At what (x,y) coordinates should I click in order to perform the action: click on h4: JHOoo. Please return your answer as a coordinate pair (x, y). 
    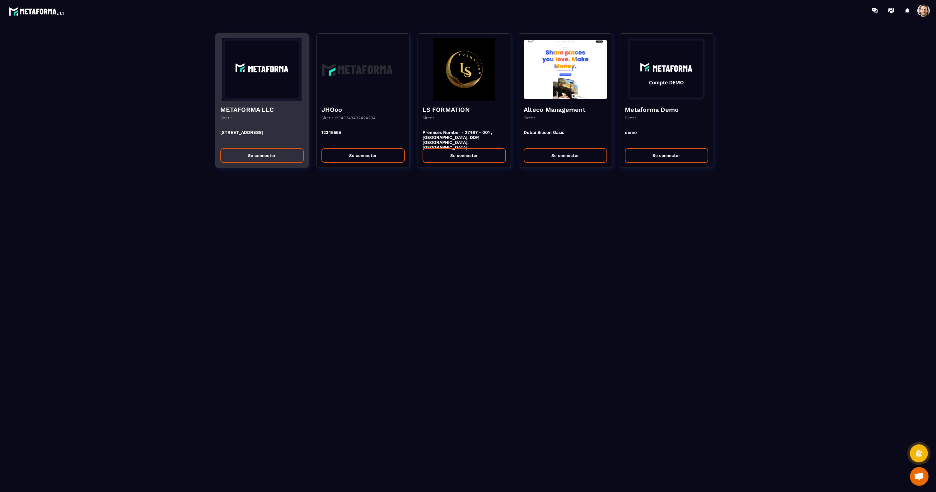
    Looking at the image, I should click on (363, 110).